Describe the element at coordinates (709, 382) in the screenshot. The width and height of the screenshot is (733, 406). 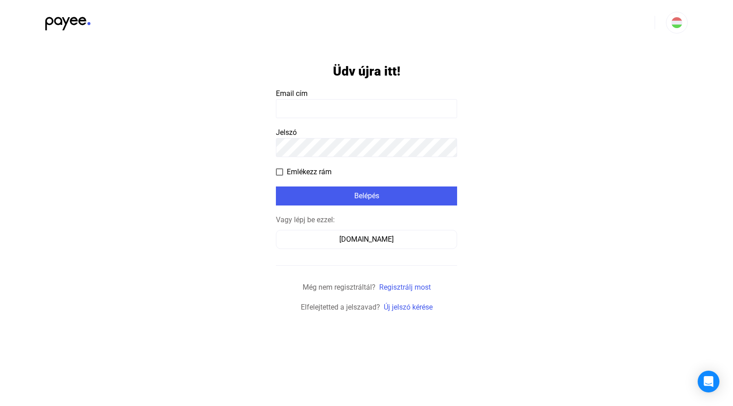
I see `div: Open Intercom Messenger` at that location.